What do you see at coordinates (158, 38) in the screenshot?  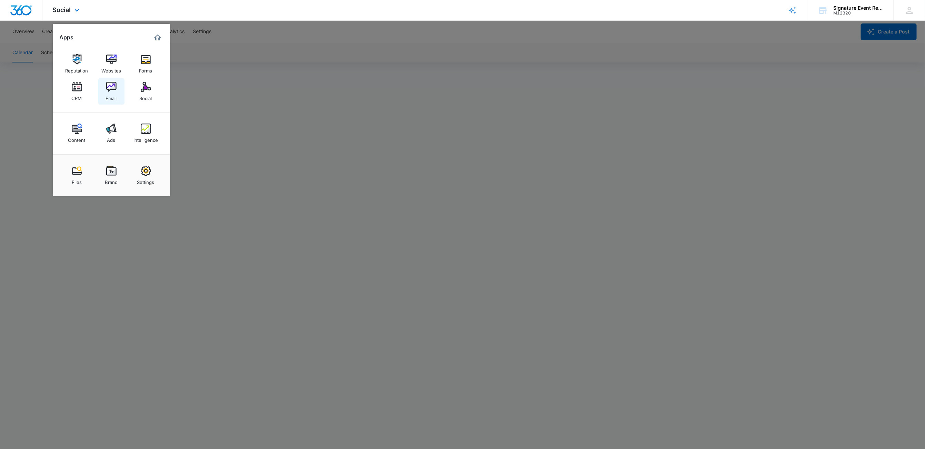 I see `a: Marketing 360® Dashboard` at bounding box center [158, 38].